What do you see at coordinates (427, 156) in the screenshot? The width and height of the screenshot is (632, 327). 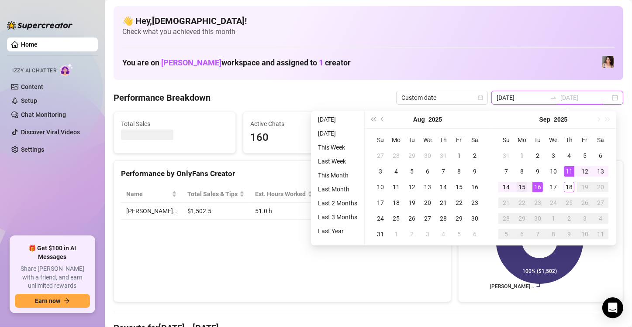 I see `td: 2025-07-30` at bounding box center [427, 156].